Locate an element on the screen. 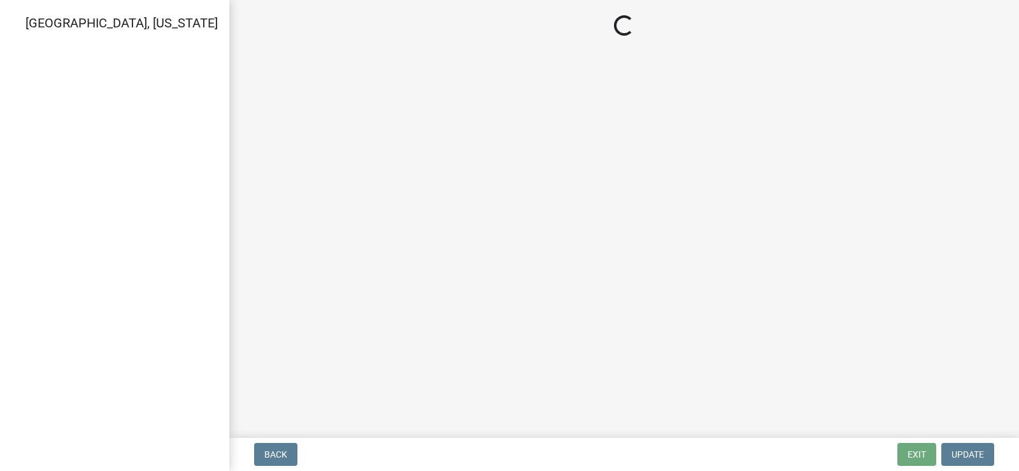 Image resolution: width=1019 pixels, height=471 pixels. button: Back is located at coordinates (276, 454).